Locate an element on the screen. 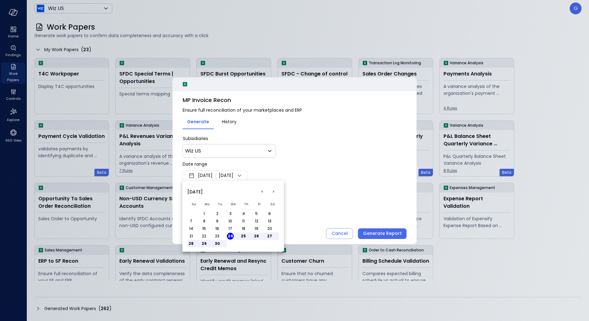 This screenshot has height=321, width=589. button: Go to the Previous Month is located at coordinates (262, 192).